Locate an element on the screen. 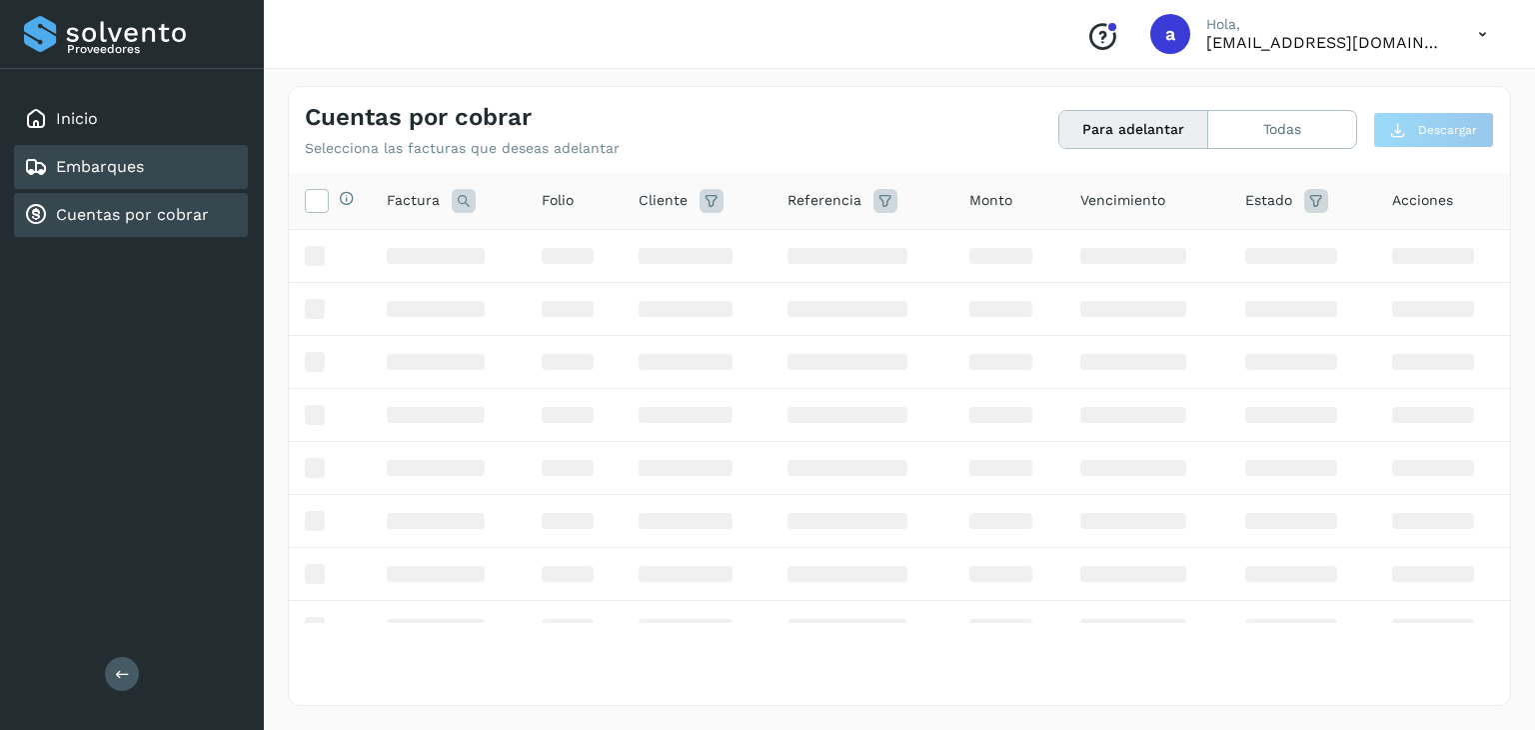  p: Selecciona las facturas que deseas adelantar is located at coordinates (462, 148).